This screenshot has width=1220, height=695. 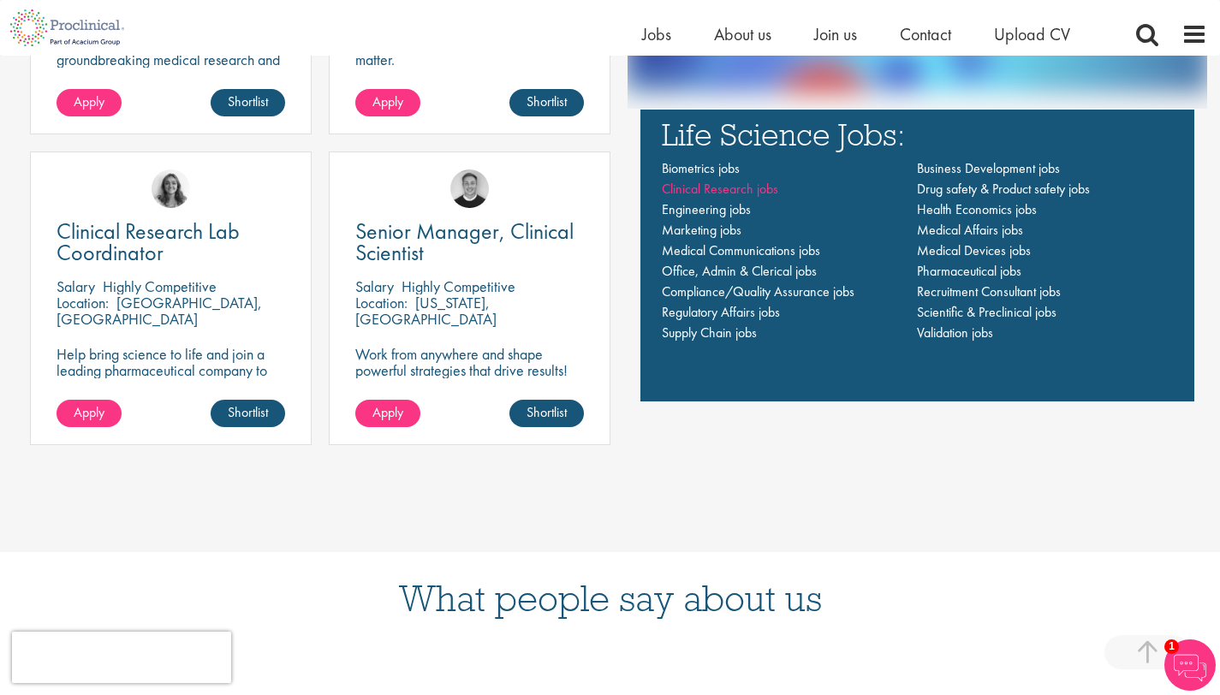 I want to click on a: Clinical Research Lab Coordinator, so click(x=170, y=242).